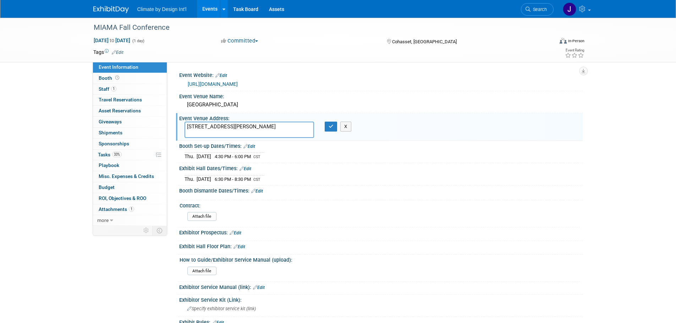 The width and height of the screenshot is (676, 323). I want to click on td: Tags, so click(108, 52).